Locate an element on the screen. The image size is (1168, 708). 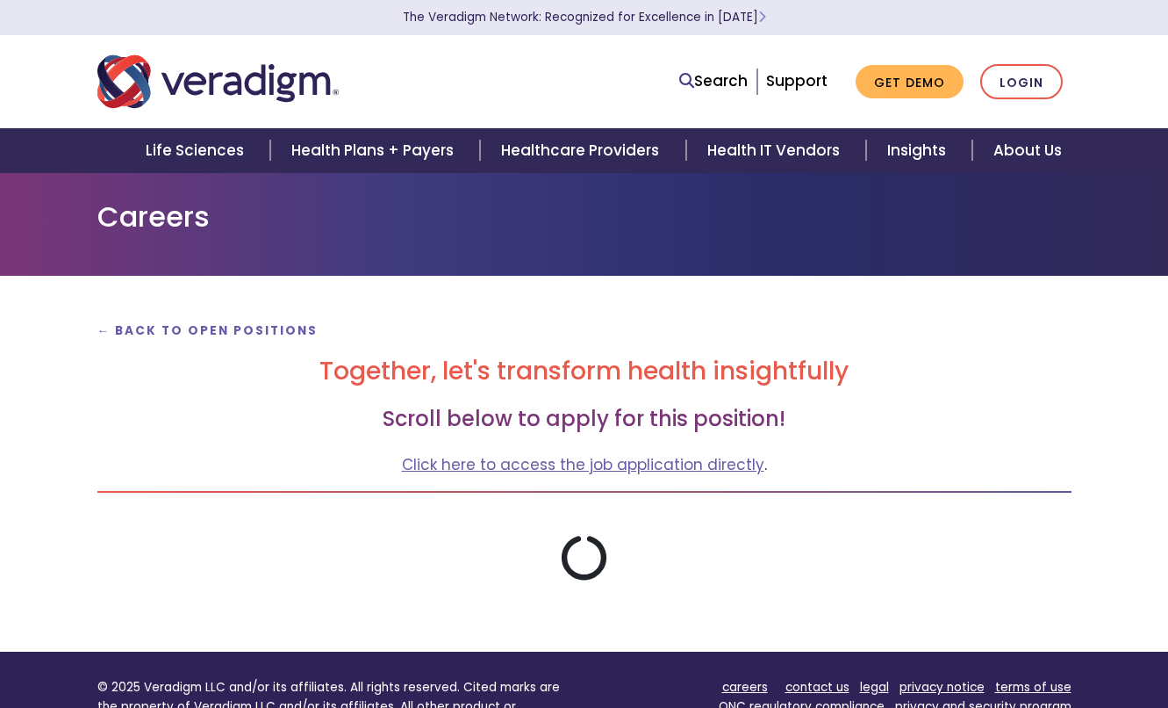
h3: Scroll below to apply for this position! is located at coordinates (585, 419).